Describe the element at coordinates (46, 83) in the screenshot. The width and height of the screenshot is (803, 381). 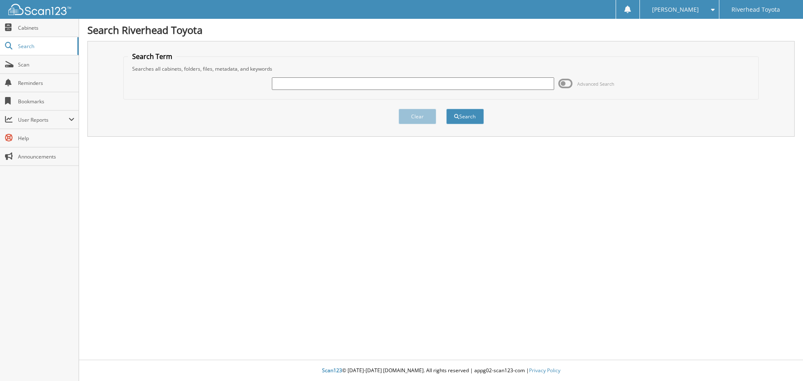
I see `span: Reminders` at that location.